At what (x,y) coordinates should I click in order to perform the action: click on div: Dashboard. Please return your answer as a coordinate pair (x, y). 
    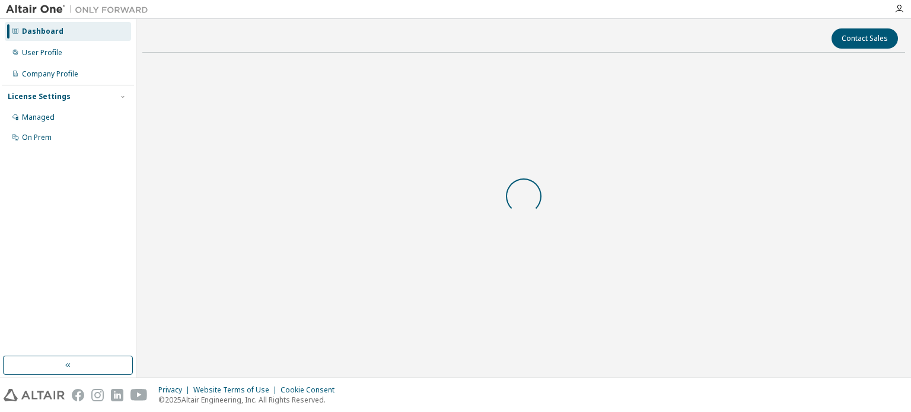
    Looking at the image, I should click on (43, 31).